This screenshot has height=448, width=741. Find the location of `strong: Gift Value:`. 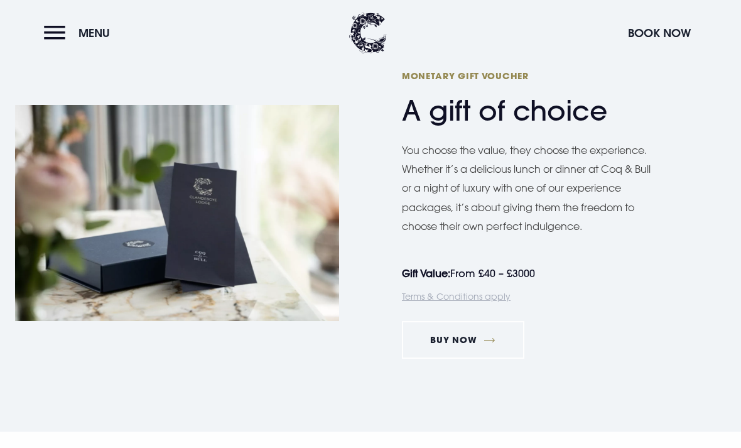

strong: Gift Value: is located at coordinates (426, 273).